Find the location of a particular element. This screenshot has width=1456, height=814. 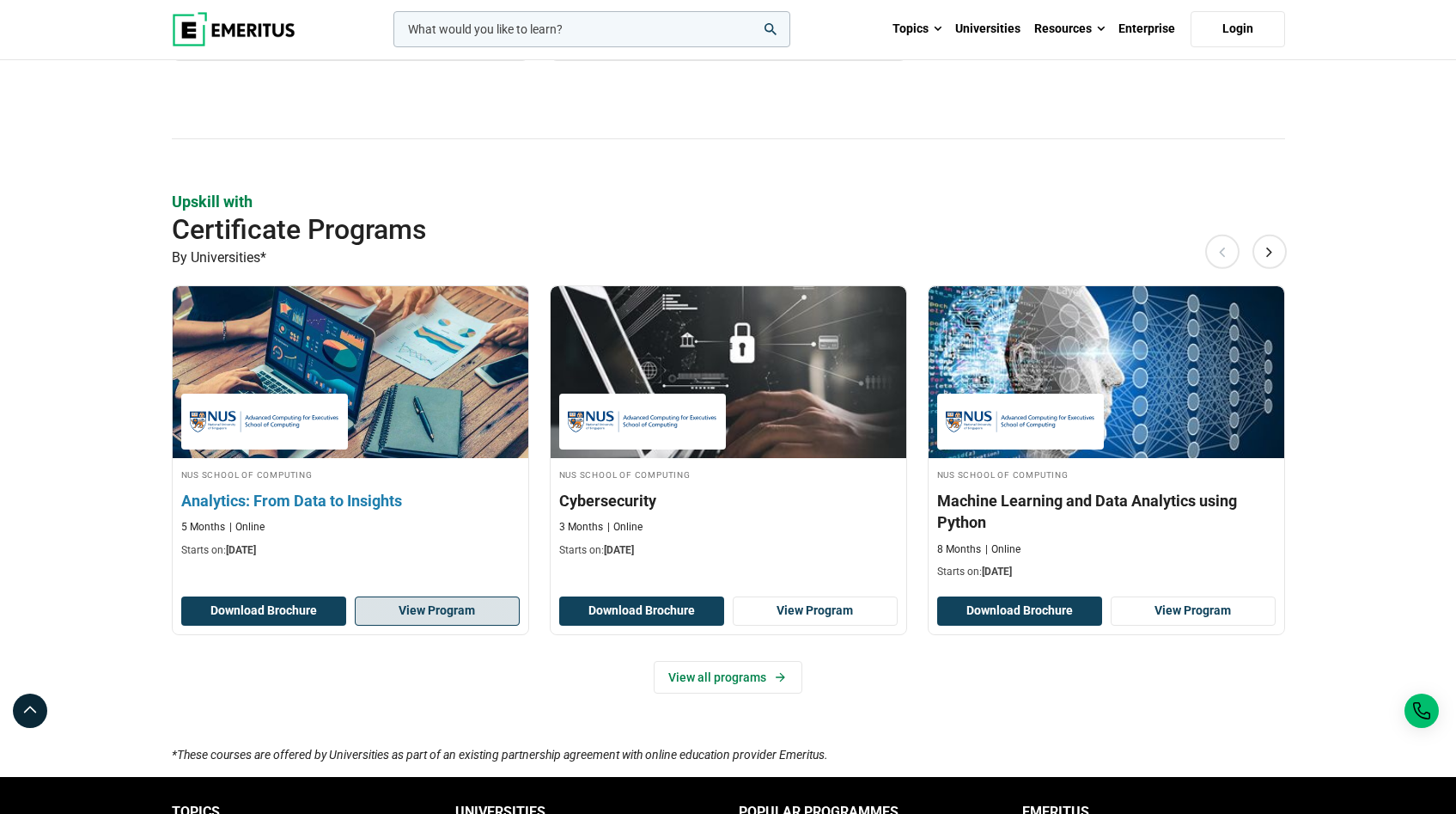

img: Analytics: From Data to Insights | Online Business Analytics Course is located at coordinates (350, 372).